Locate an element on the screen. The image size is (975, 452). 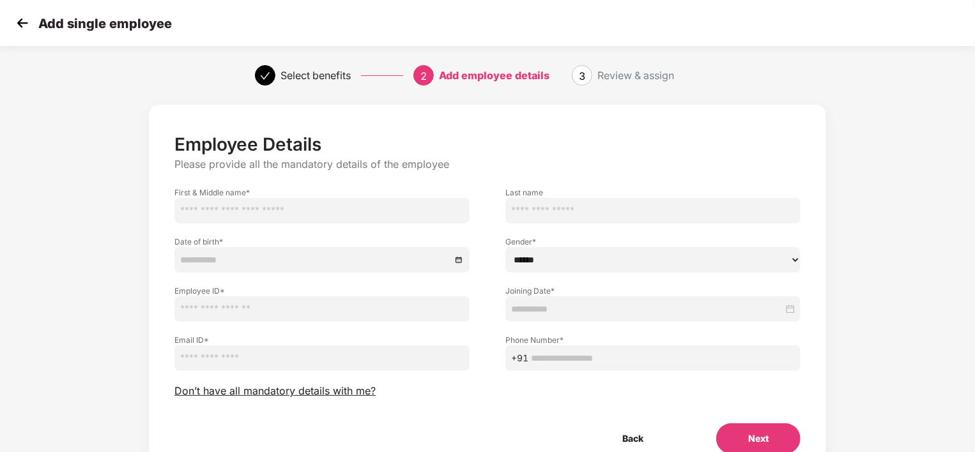
label: First & Middle name is located at coordinates (322, 192).